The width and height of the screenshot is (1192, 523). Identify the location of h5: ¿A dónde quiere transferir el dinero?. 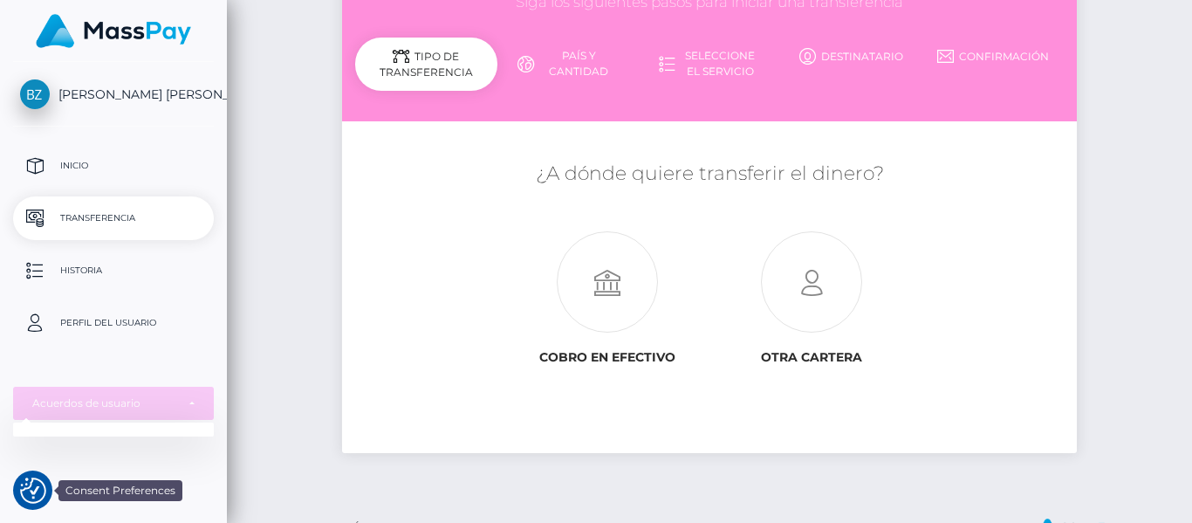
(709, 174).